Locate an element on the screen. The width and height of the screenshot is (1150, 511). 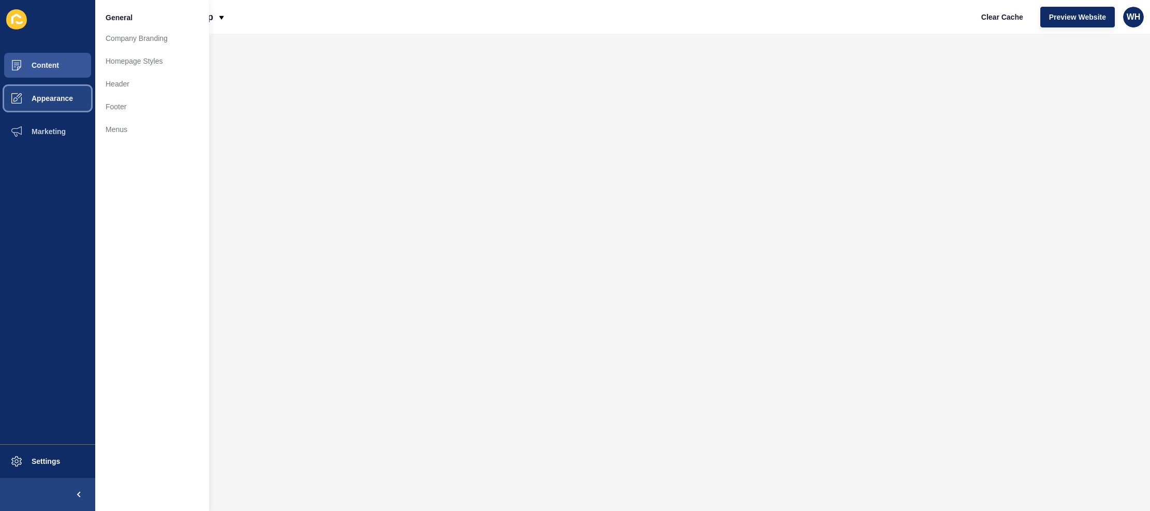
a: Header is located at coordinates (152, 84).